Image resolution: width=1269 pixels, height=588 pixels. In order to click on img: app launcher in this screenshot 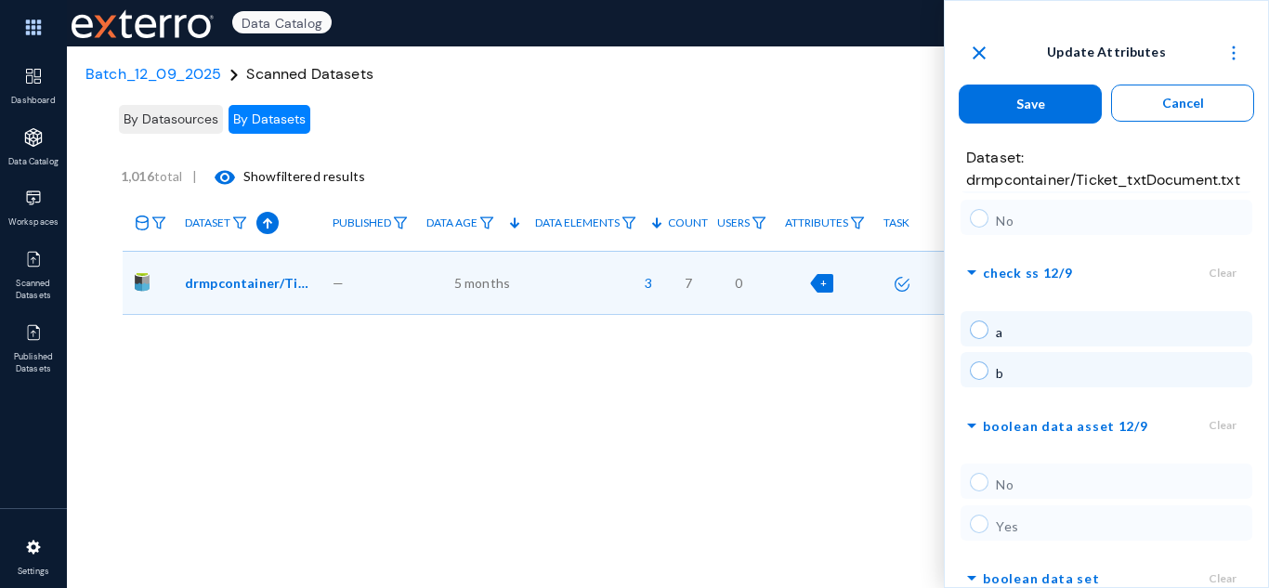, I will do `click(33, 27)`.